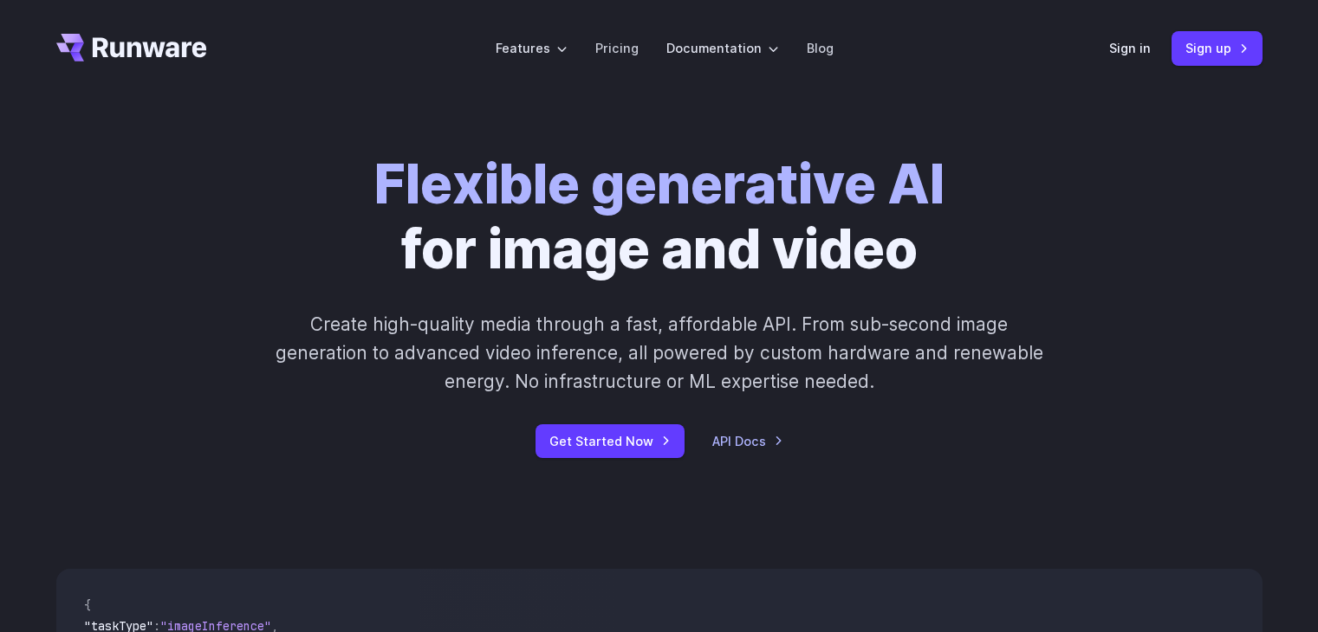 This screenshot has width=1318, height=632. I want to click on a: Pricing, so click(617, 48).